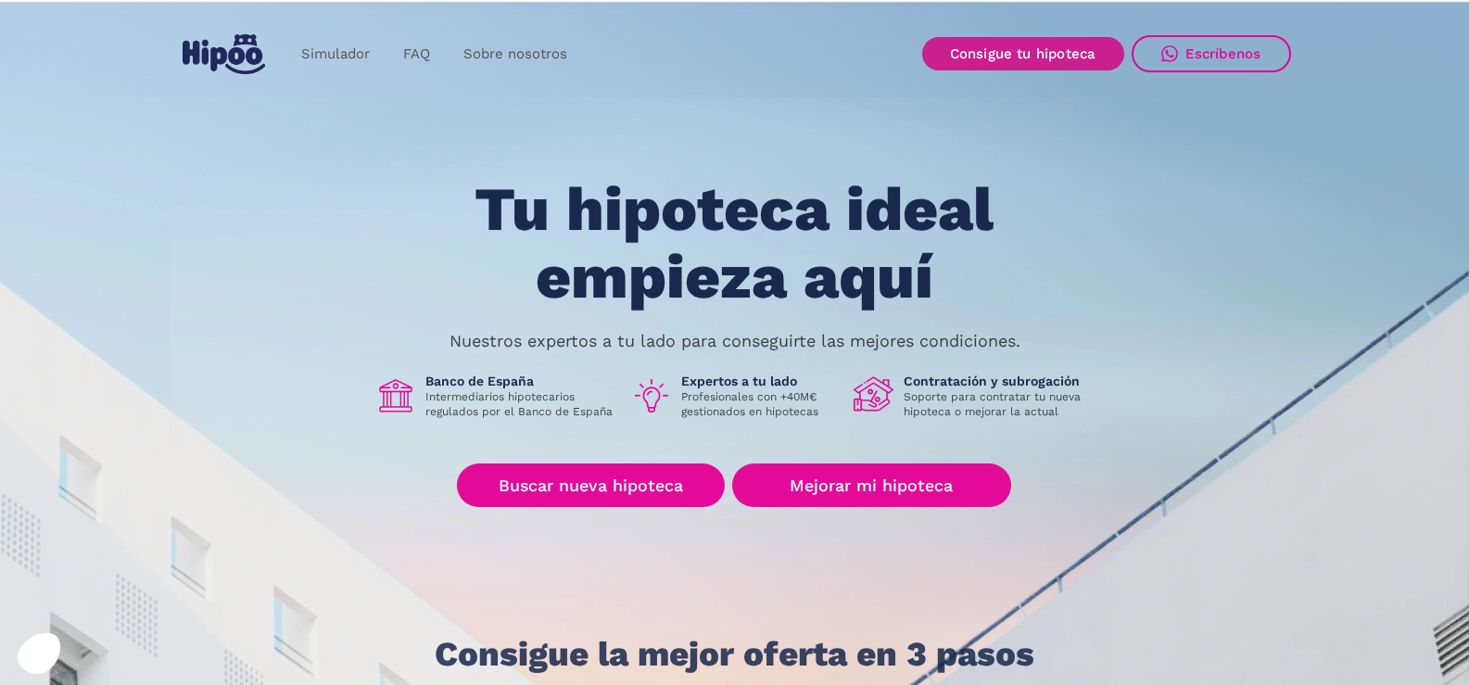 The image size is (1469, 685). What do you see at coordinates (1023, 54) in the screenshot?
I see `a: Consigue tu hipoteca` at bounding box center [1023, 54].